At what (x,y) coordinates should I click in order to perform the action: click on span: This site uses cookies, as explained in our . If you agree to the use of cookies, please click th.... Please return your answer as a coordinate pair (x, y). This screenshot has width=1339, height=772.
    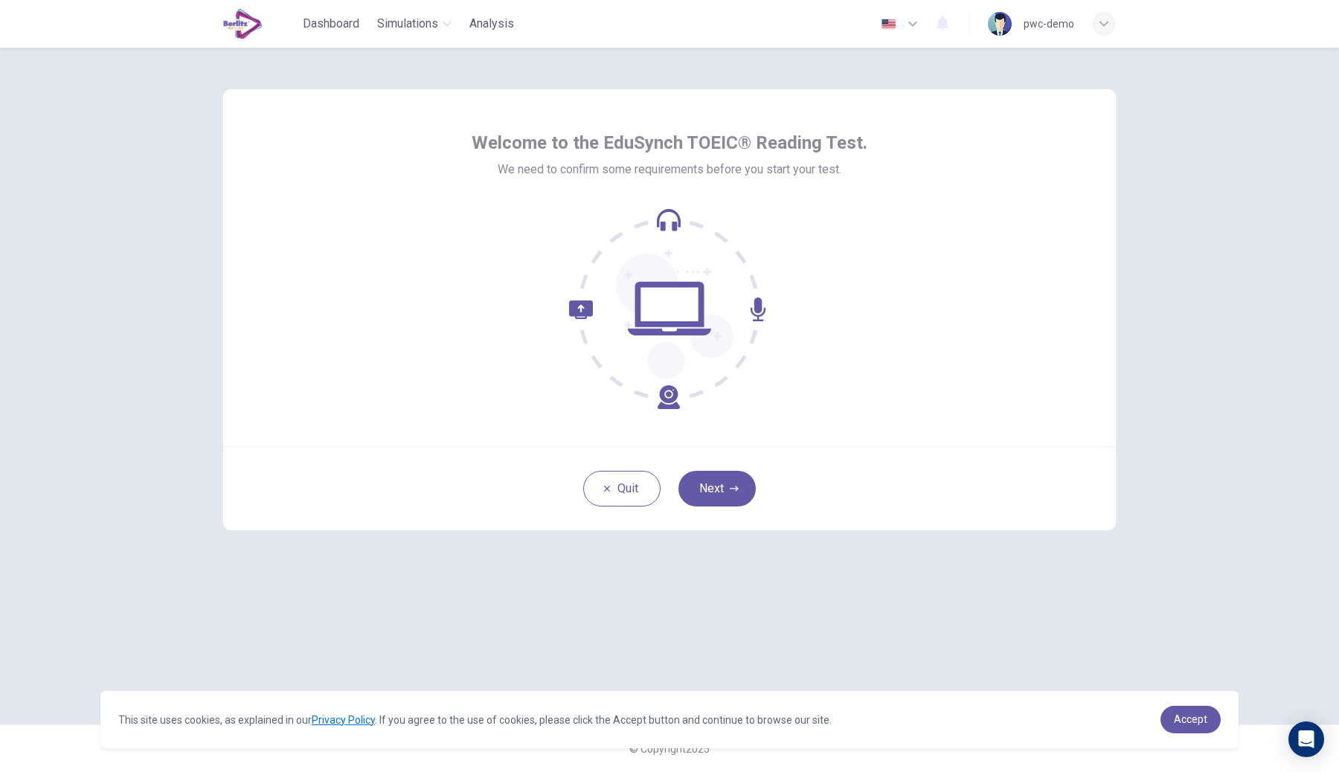
    Looking at the image, I should click on (475, 720).